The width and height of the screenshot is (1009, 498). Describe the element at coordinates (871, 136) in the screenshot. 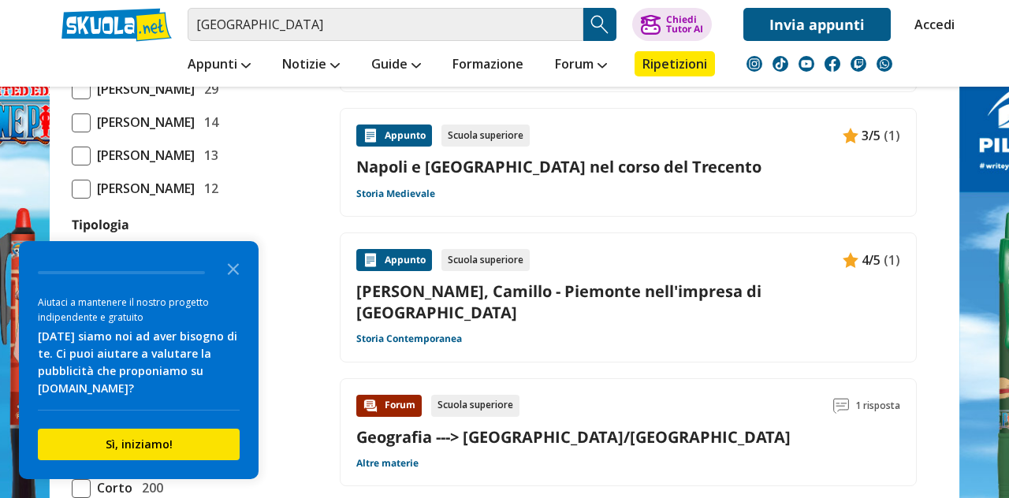

I see `span: 3/5` at that location.